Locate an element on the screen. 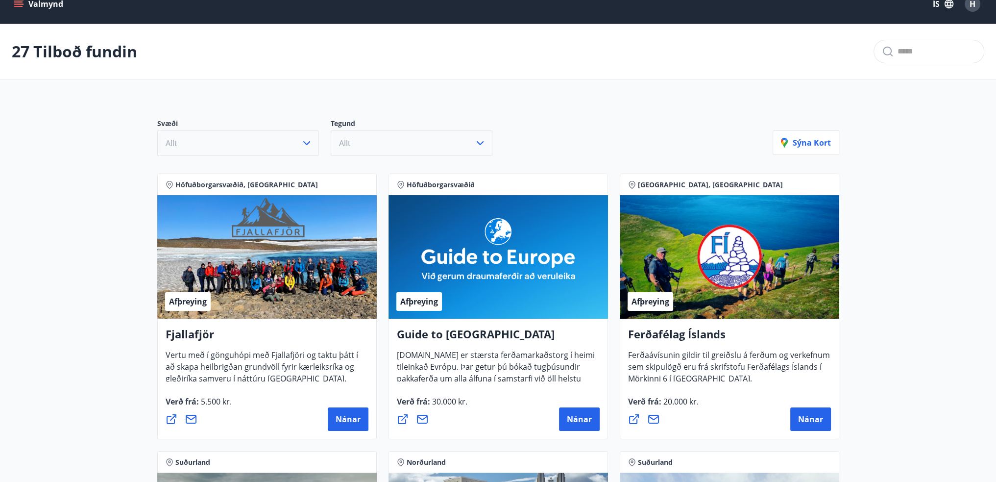  span: 30.000 kr. is located at coordinates (449, 401).